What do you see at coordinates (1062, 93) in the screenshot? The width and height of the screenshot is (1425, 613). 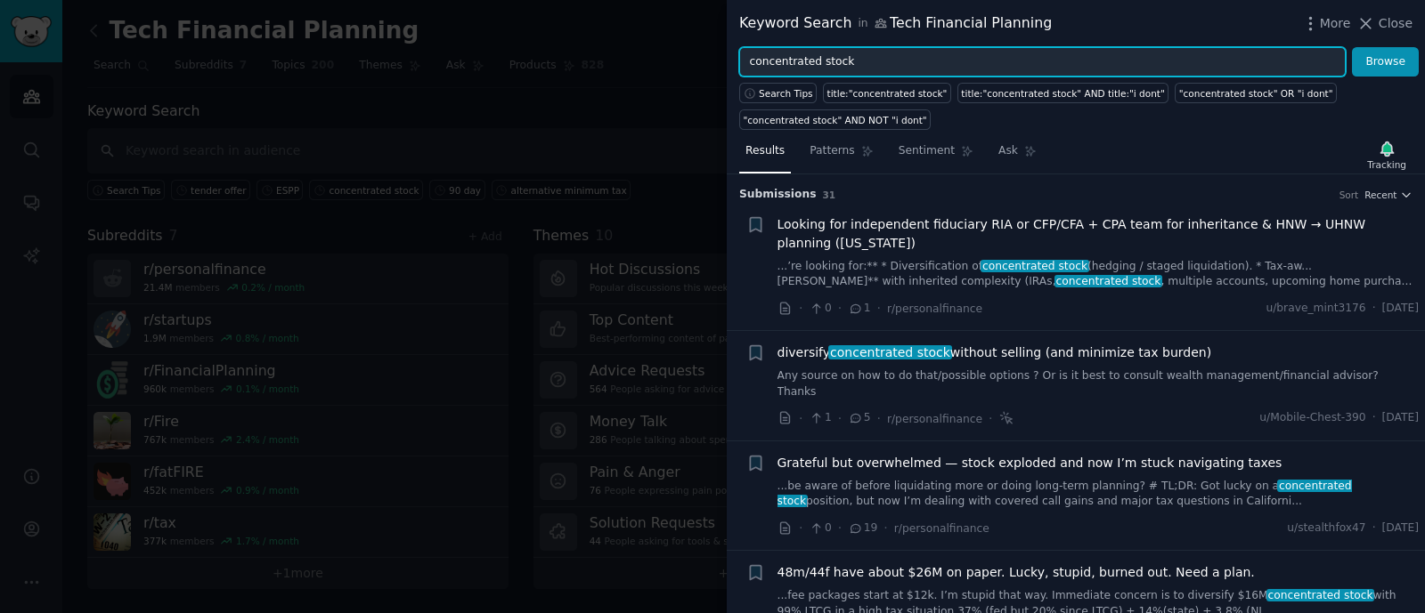 I see `div: title:"concentrated stock" AND title:"i dont"` at bounding box center [1062, 93].